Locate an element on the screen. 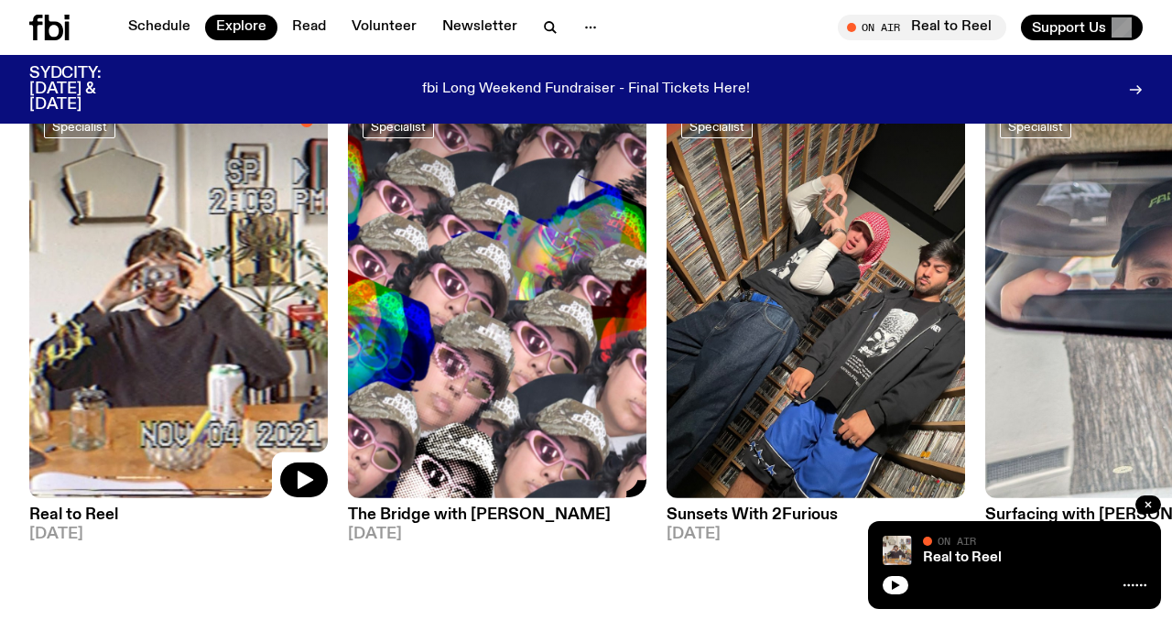  span: On Air is located at coordinates (957, 540).